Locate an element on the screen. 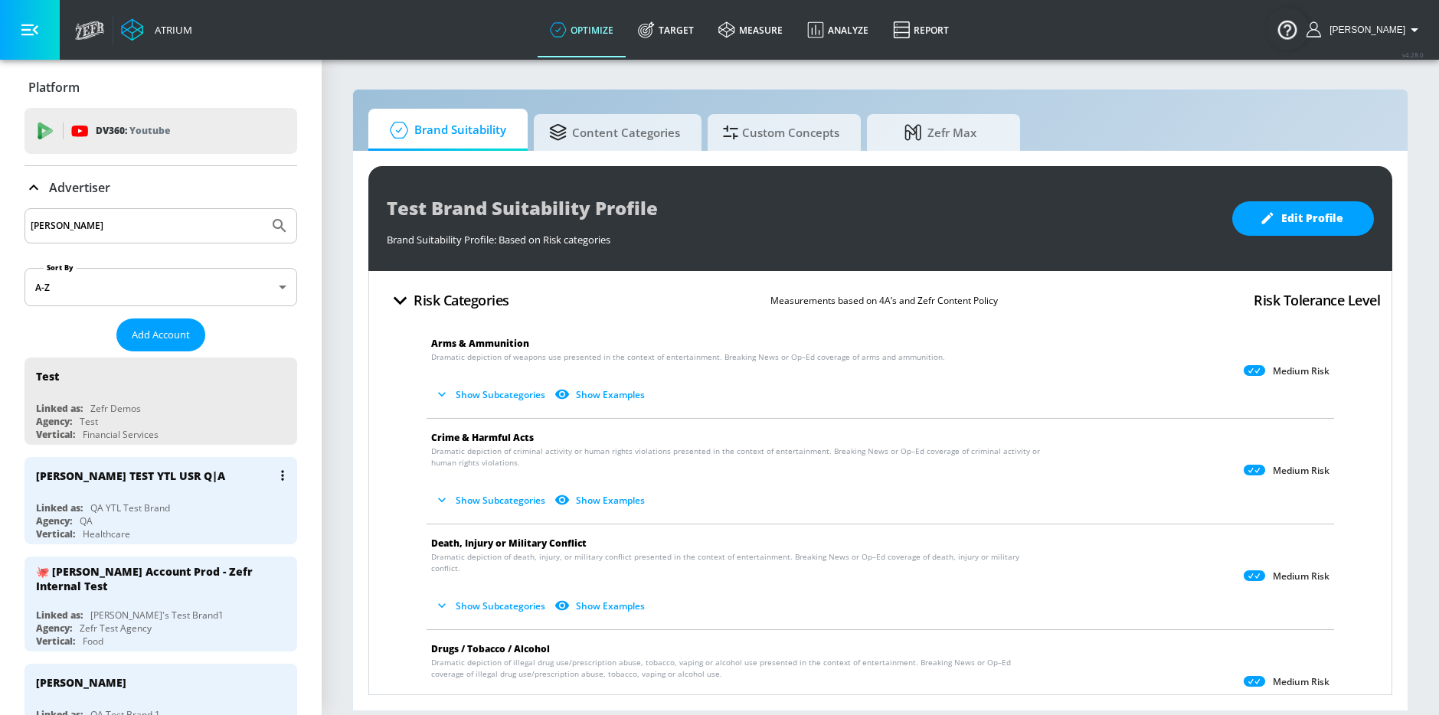  label: Sort By is located at coordinates (60, 267).